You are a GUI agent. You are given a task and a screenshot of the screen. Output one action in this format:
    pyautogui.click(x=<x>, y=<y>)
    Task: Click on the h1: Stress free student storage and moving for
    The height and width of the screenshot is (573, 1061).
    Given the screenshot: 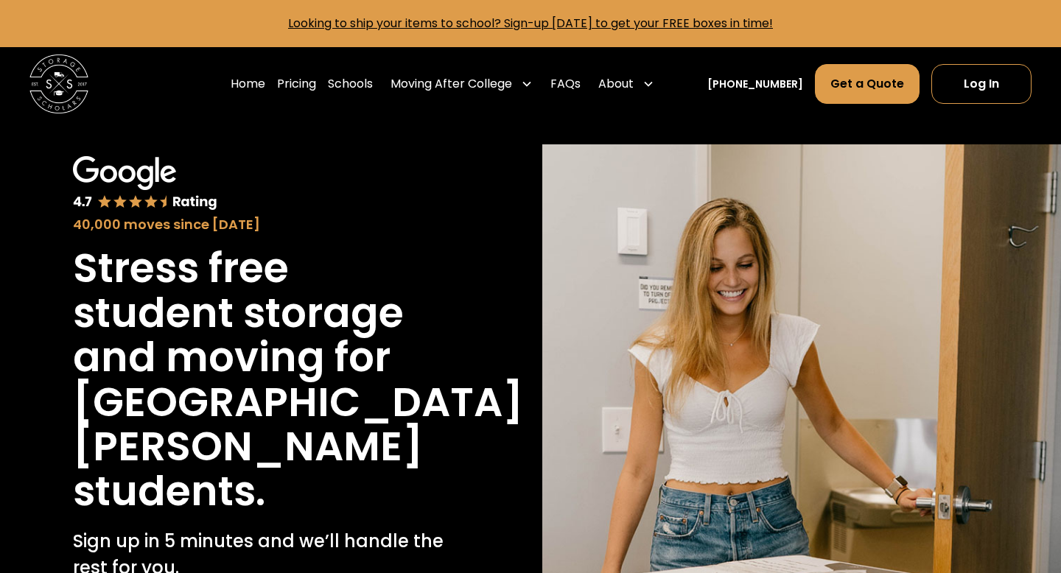 What is the action you would take?
    pyautogui.click(x=259, y=313)
    